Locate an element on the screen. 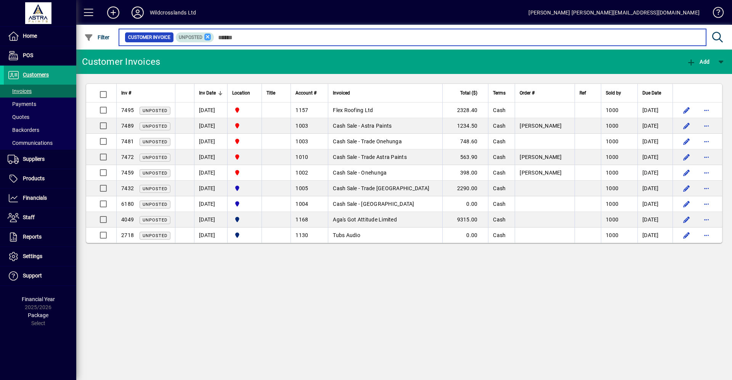 The width and height of the screenshot is (732, 380). span: Backorders is located at coordinates (23, 130).